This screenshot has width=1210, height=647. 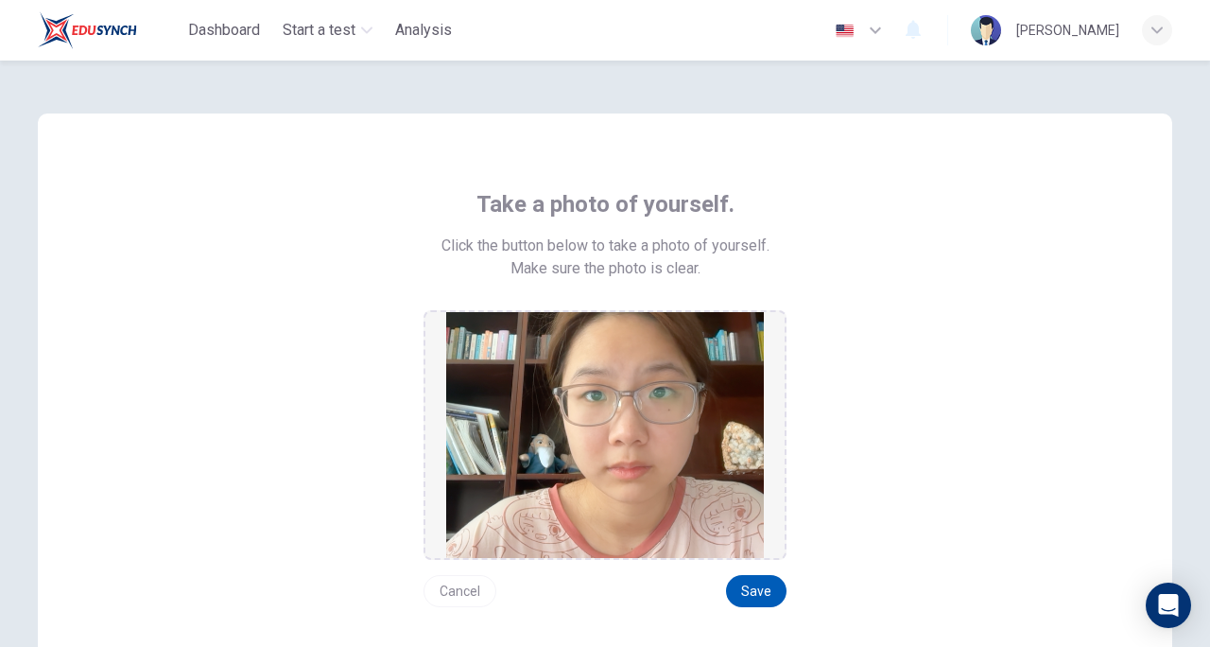 What do you see at coordinates (224, 30) in the screenshot?
I see `button: Dashboard` at bounding box center [224, 30].